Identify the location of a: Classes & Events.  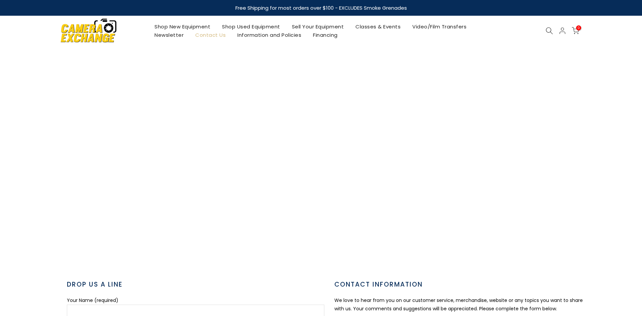
(378, 26).